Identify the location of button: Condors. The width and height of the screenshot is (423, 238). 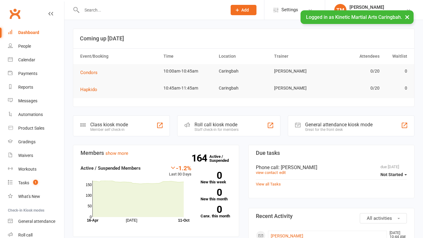
(91, 73).